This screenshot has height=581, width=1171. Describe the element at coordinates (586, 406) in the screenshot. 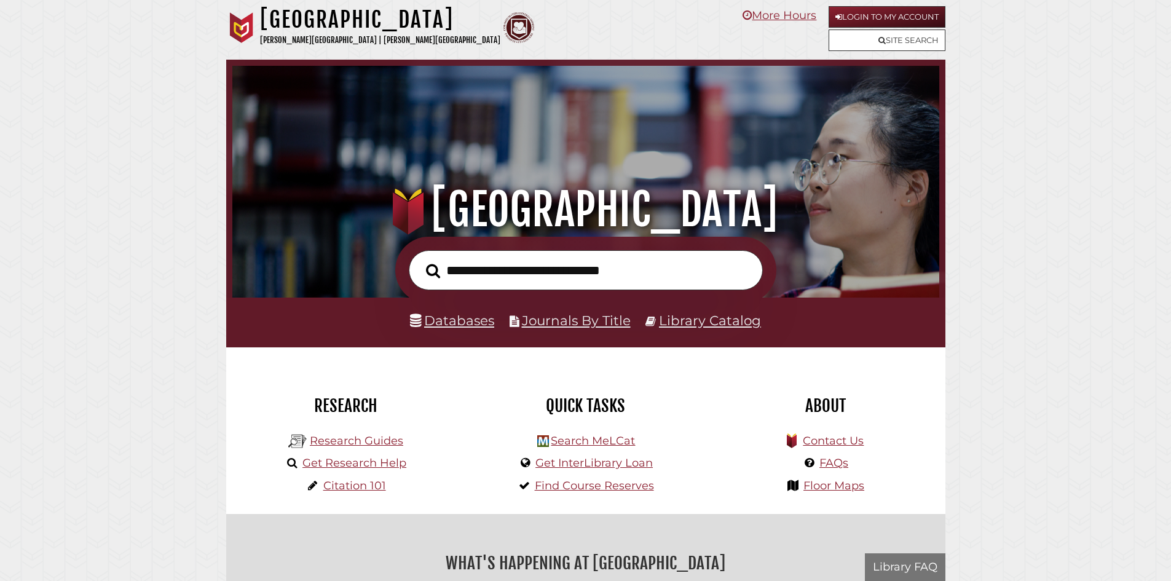

I see `h2: Quick Tasks` at that location.